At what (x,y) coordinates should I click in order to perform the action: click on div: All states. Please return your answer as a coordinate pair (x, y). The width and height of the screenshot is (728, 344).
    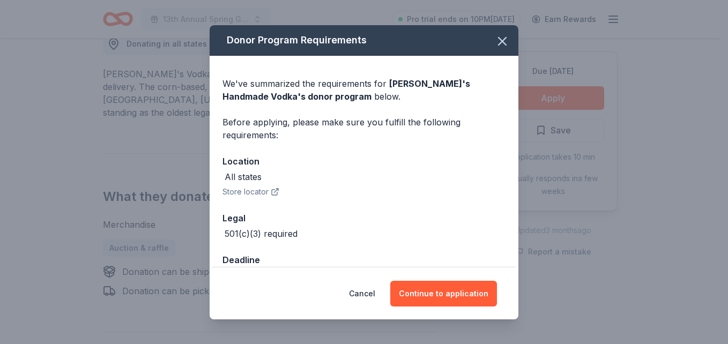
    Looking at the image, I should click on (243, 177).